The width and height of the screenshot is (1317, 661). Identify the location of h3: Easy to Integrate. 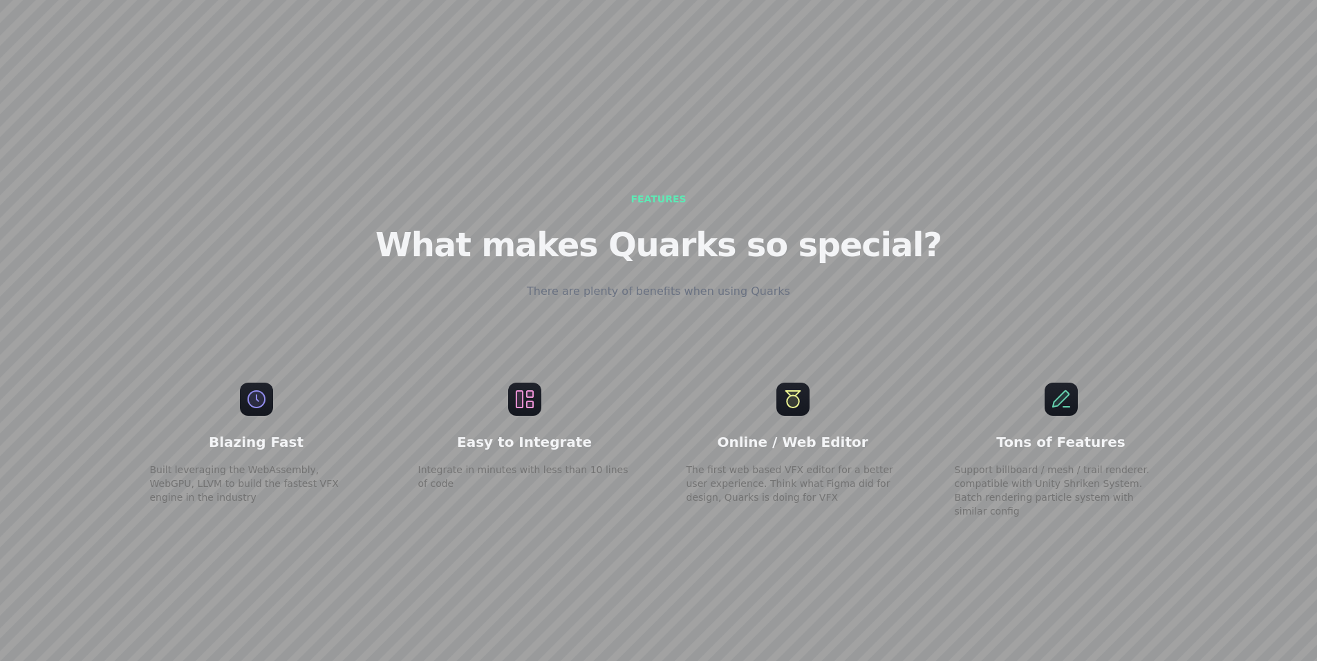
(524, 442).